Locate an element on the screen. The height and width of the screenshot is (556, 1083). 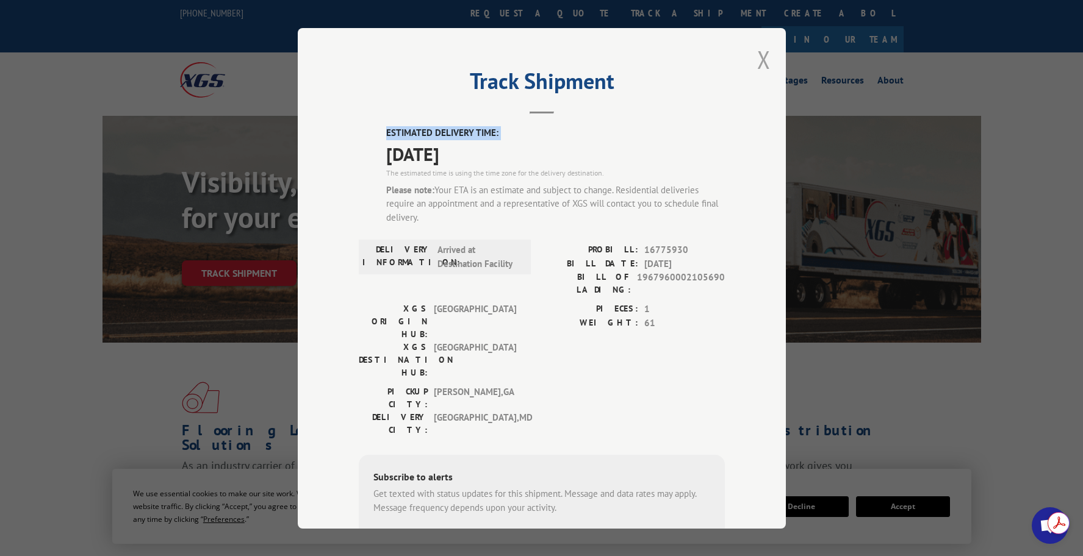
label: PROBILL: is located at coordinates (590, 250).